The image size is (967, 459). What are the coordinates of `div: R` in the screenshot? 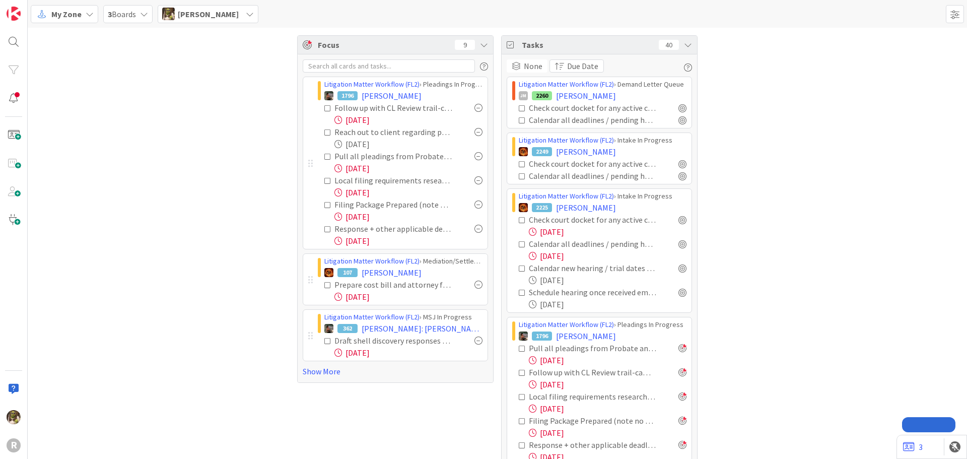 It's located at (14, 445).